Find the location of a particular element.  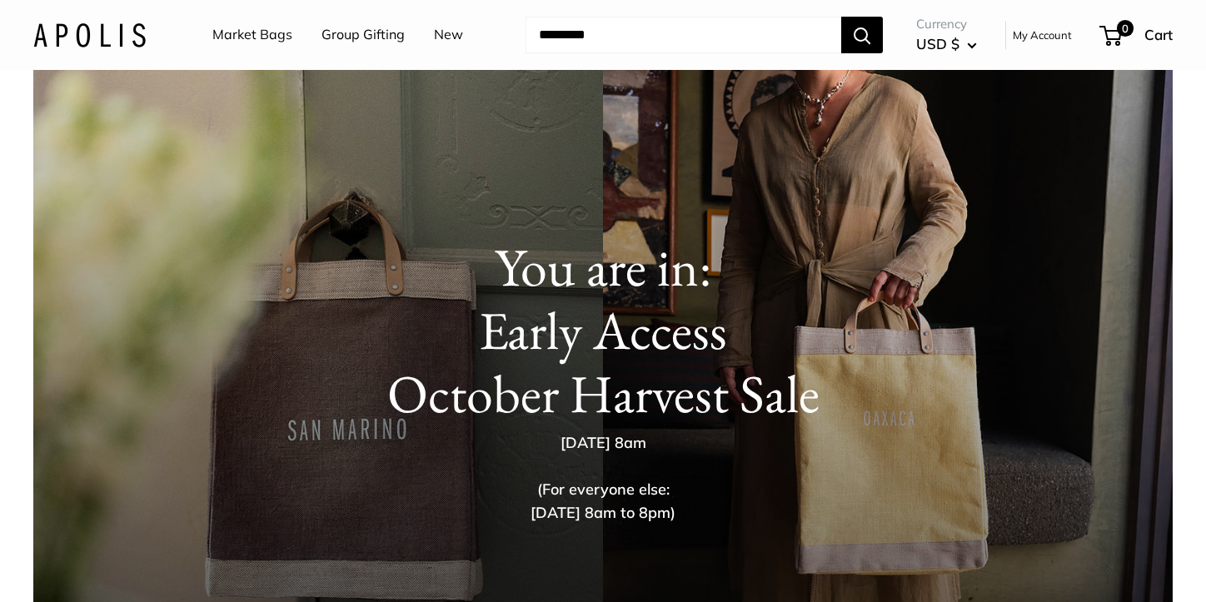

a: New is located at coordinates (448, 35).